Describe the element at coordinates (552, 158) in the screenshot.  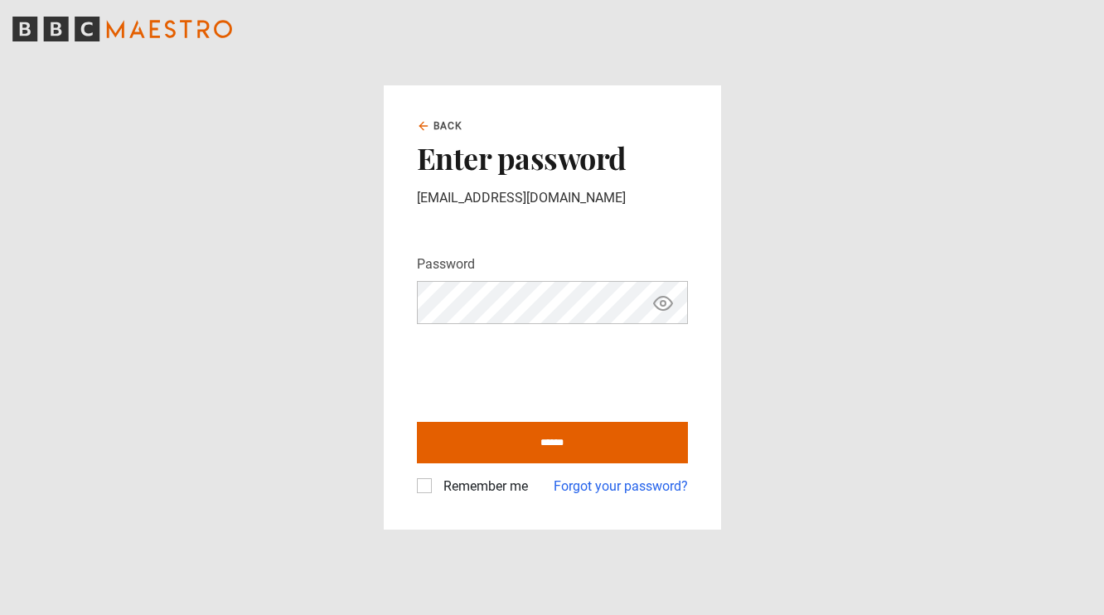
I see `h2: Enter password` at that location.